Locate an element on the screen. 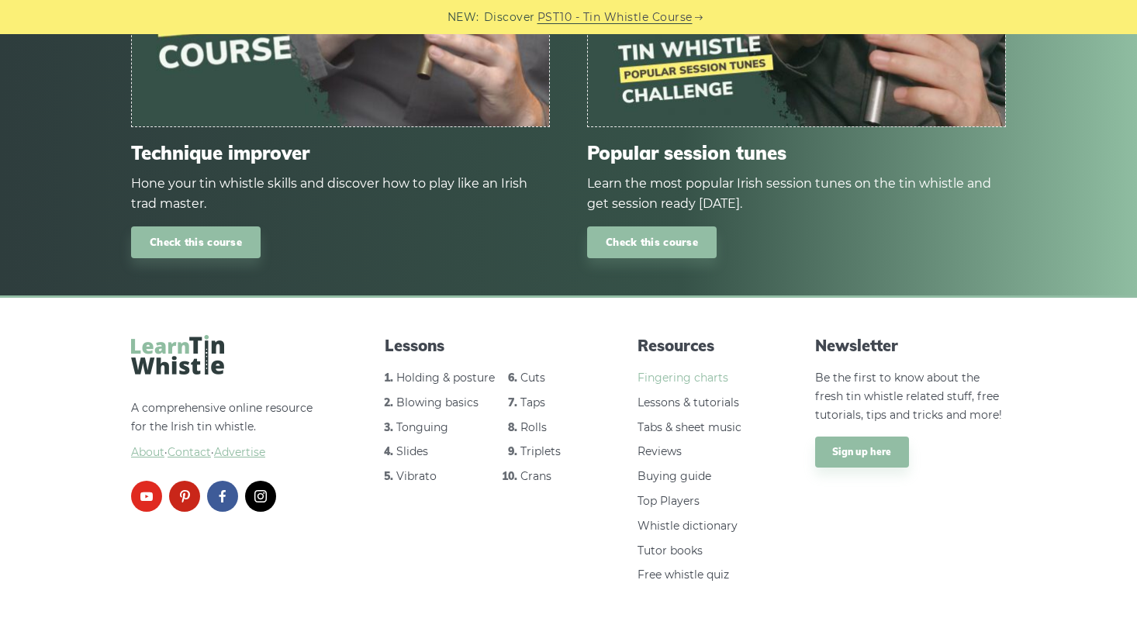  span: Technique improver is located at coordinates (340, 153).